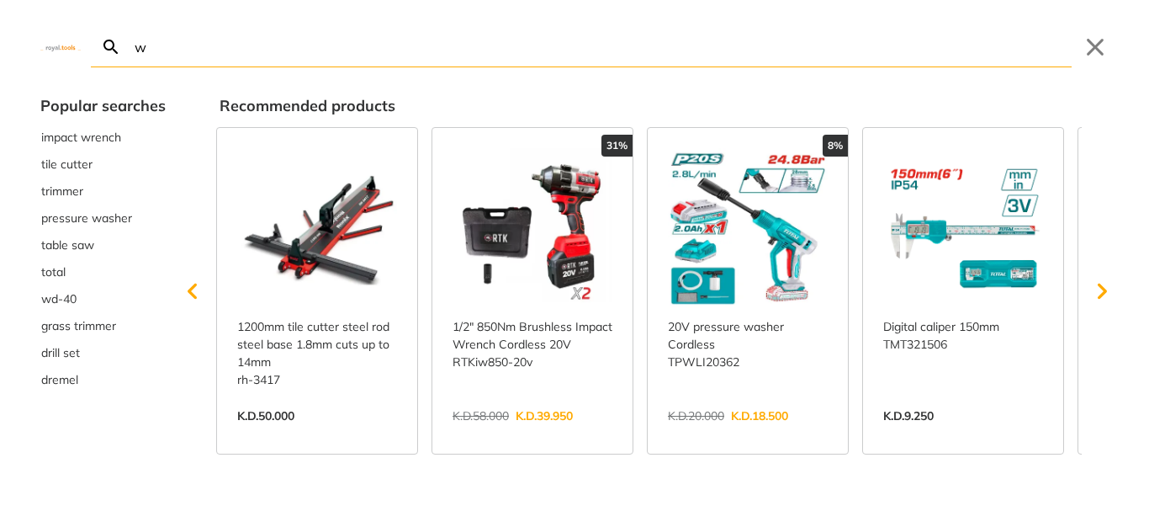 This screenshot has width=1149, height=511. I want to click on img: Close, so click(61, 46).